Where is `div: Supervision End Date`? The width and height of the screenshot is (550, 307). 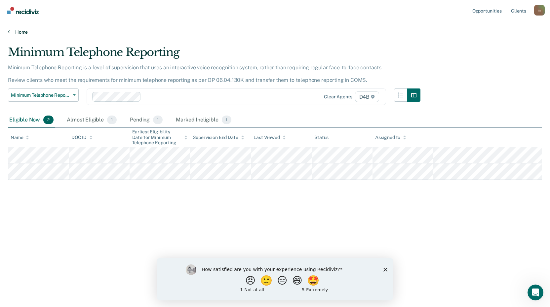
div: Supervision End Date is located at coordinates (218, 137).